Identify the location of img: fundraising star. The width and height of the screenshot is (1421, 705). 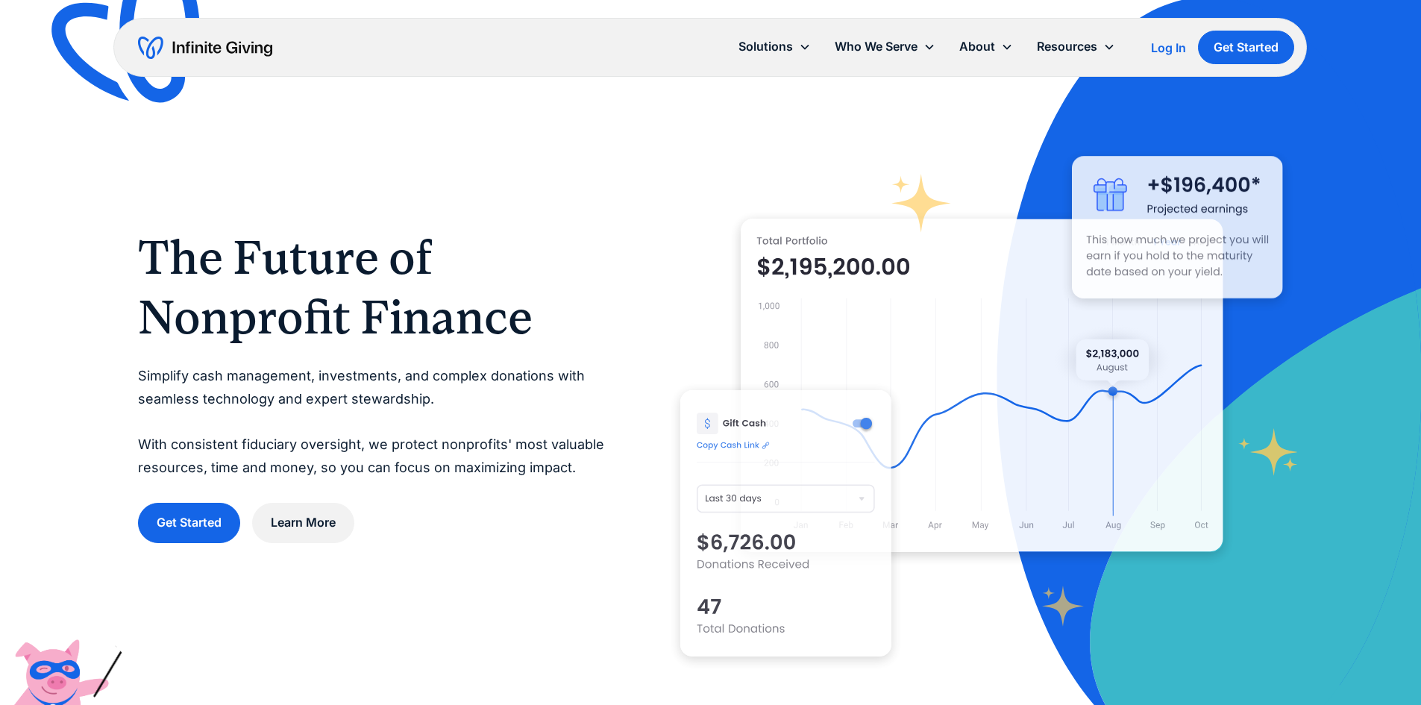
(1268, 451).